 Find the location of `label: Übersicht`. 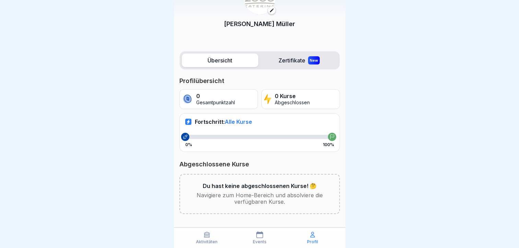

label: Übersicht is located at coordinates (220, 60).